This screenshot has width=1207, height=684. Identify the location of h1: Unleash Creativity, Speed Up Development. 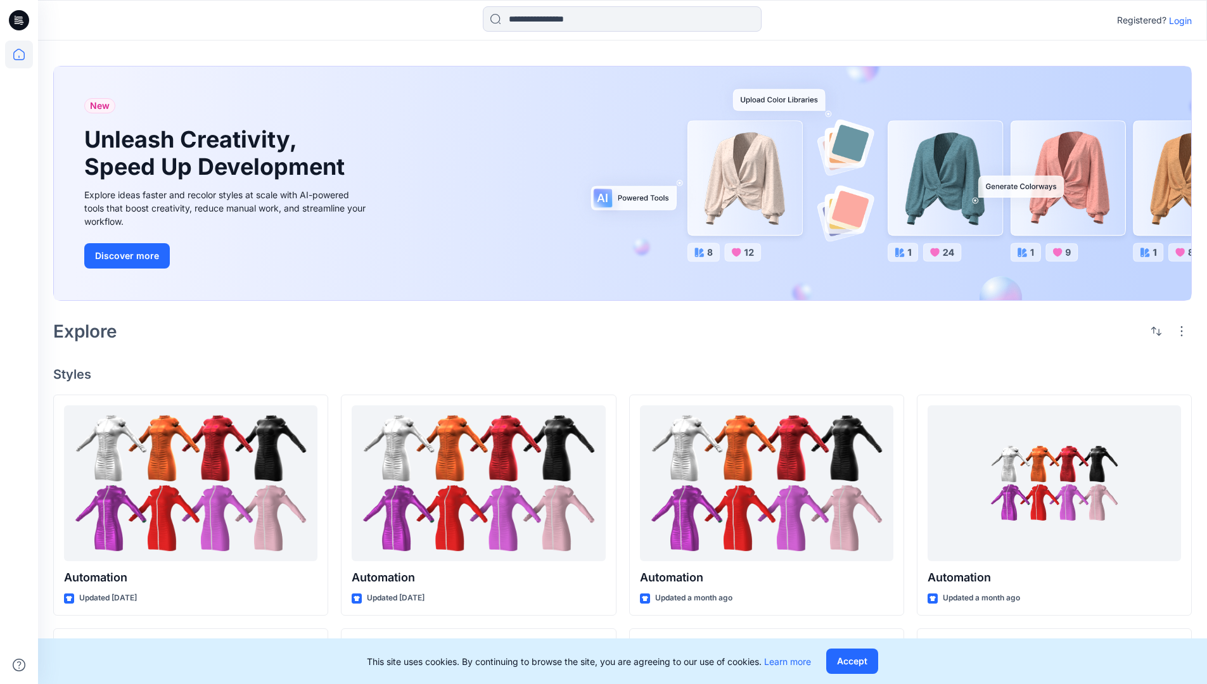
(217, 153).